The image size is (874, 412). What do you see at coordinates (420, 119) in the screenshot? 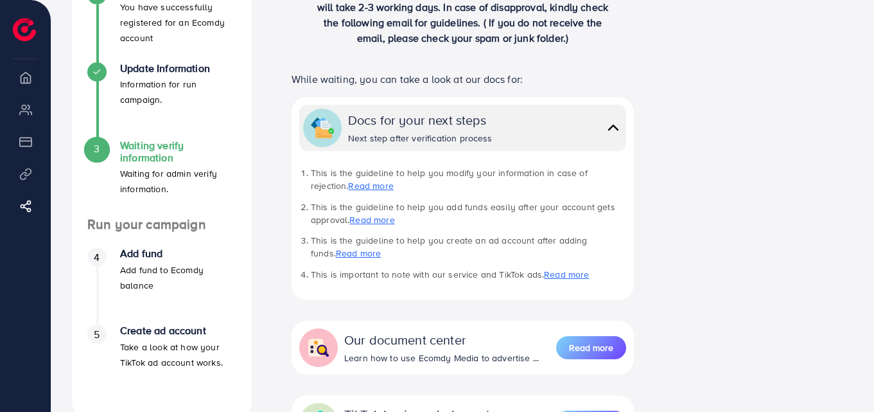
I see `div: Docs for your next steps` at bounding box center [420, 119].